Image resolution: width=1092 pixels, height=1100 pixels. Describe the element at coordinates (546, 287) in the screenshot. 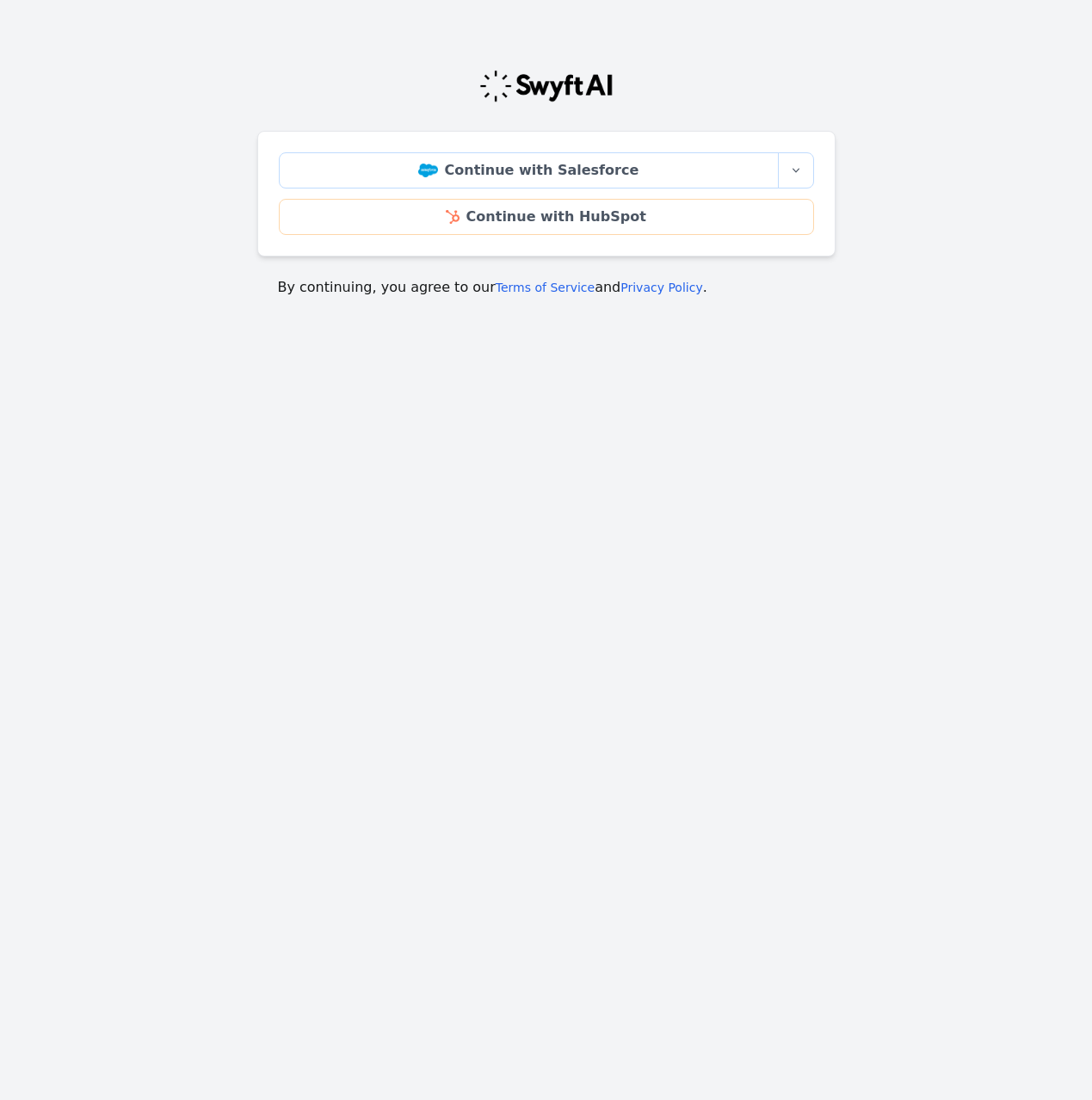

I see `p: By continuing, you agree to our and .` at that location.